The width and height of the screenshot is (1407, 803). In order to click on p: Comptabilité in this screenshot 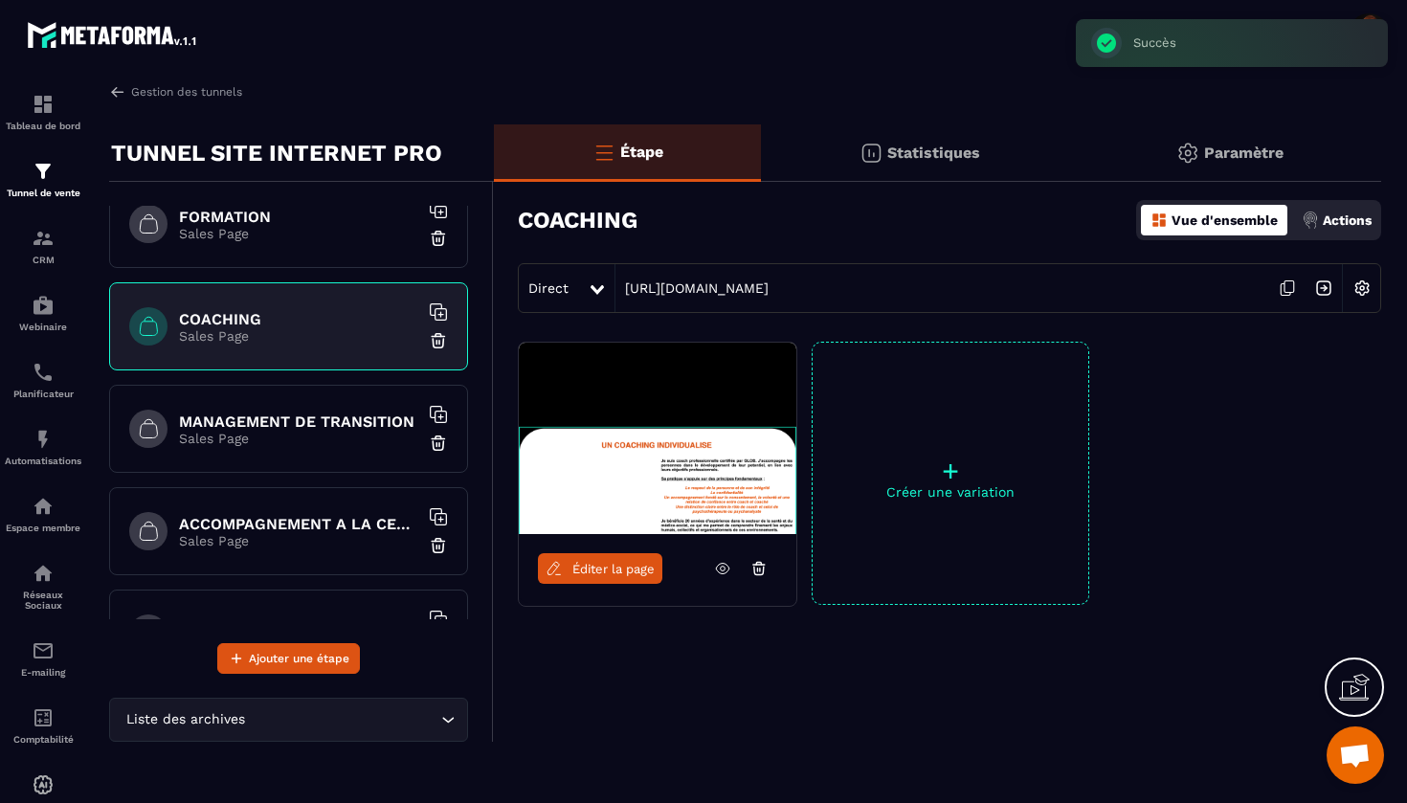, I will do `click(43, 739)`.